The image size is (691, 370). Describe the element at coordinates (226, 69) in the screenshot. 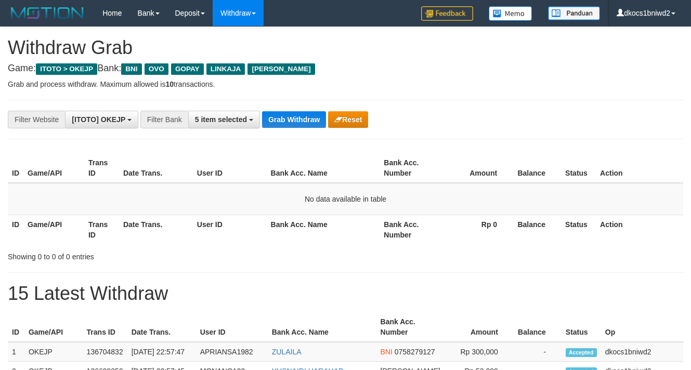

I see `span: LINKAJA` at that location.